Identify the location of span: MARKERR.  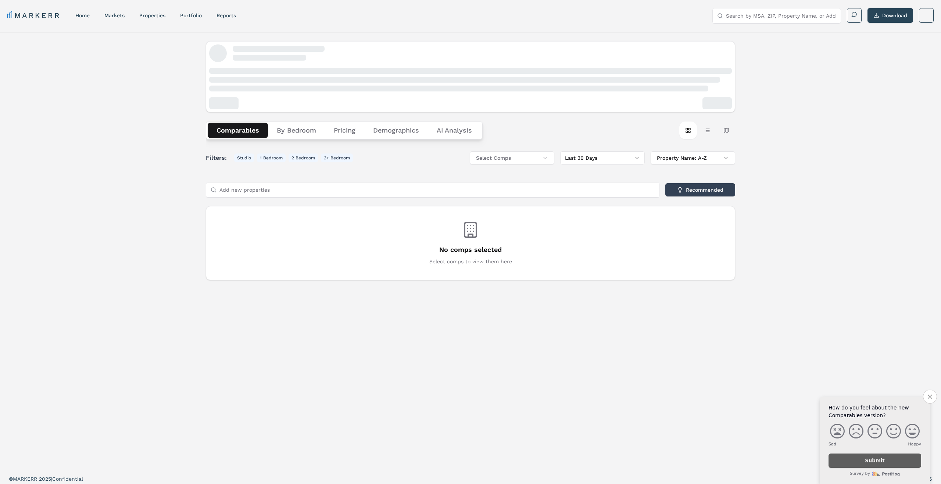
(26, 479).